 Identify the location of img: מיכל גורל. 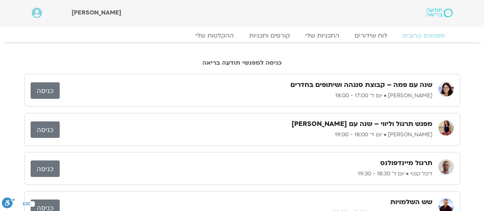
(446, 89).